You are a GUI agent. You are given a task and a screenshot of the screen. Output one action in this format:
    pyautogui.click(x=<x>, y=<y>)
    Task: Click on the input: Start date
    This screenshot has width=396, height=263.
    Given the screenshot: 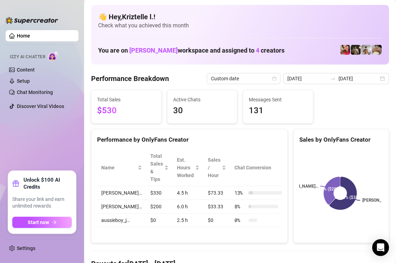 What is the action you would take?
    pyautogui.click(x=307, y=79)
    